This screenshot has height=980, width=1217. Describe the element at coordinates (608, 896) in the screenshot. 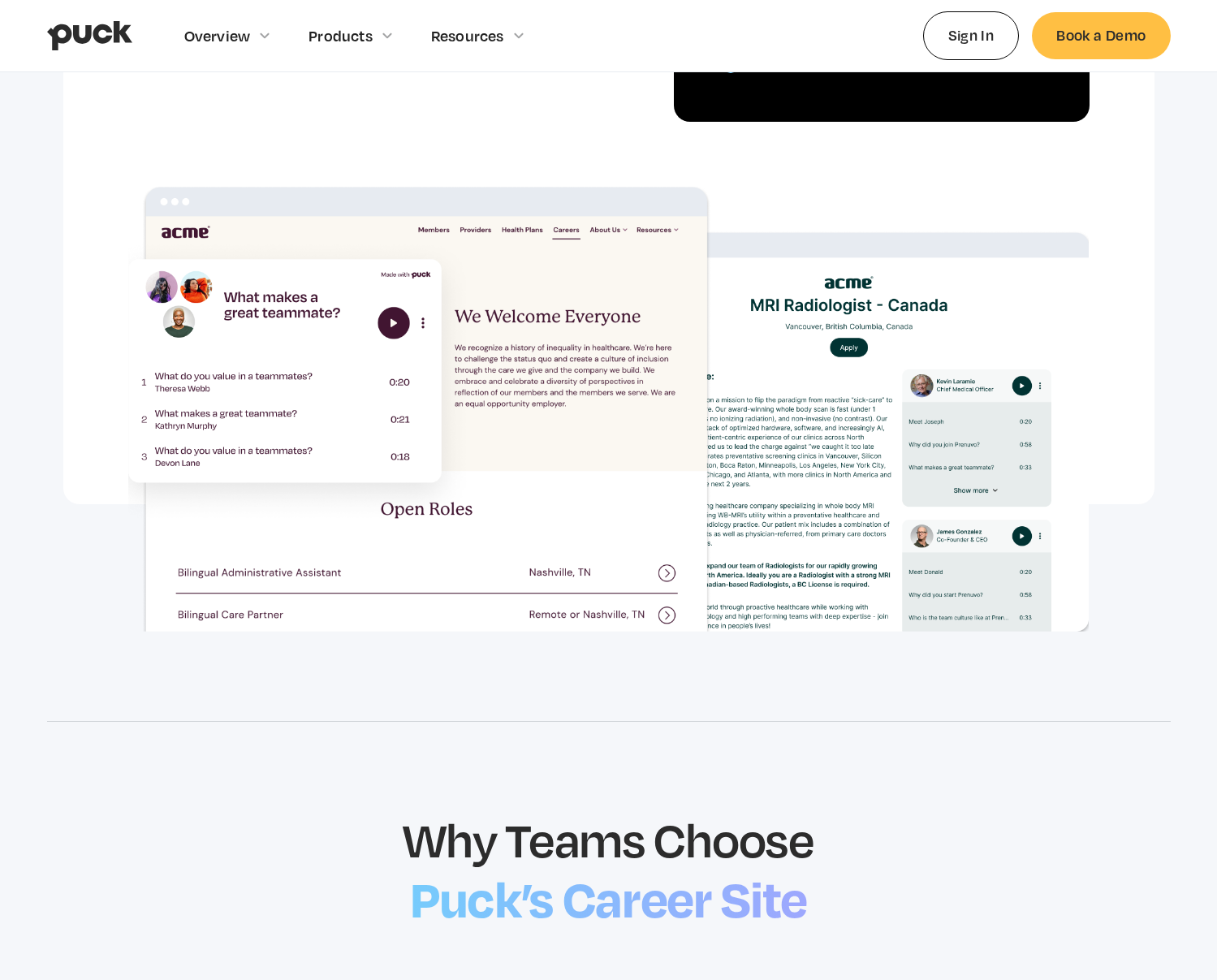

I see `h2: Puck’s Career Site` at that location.